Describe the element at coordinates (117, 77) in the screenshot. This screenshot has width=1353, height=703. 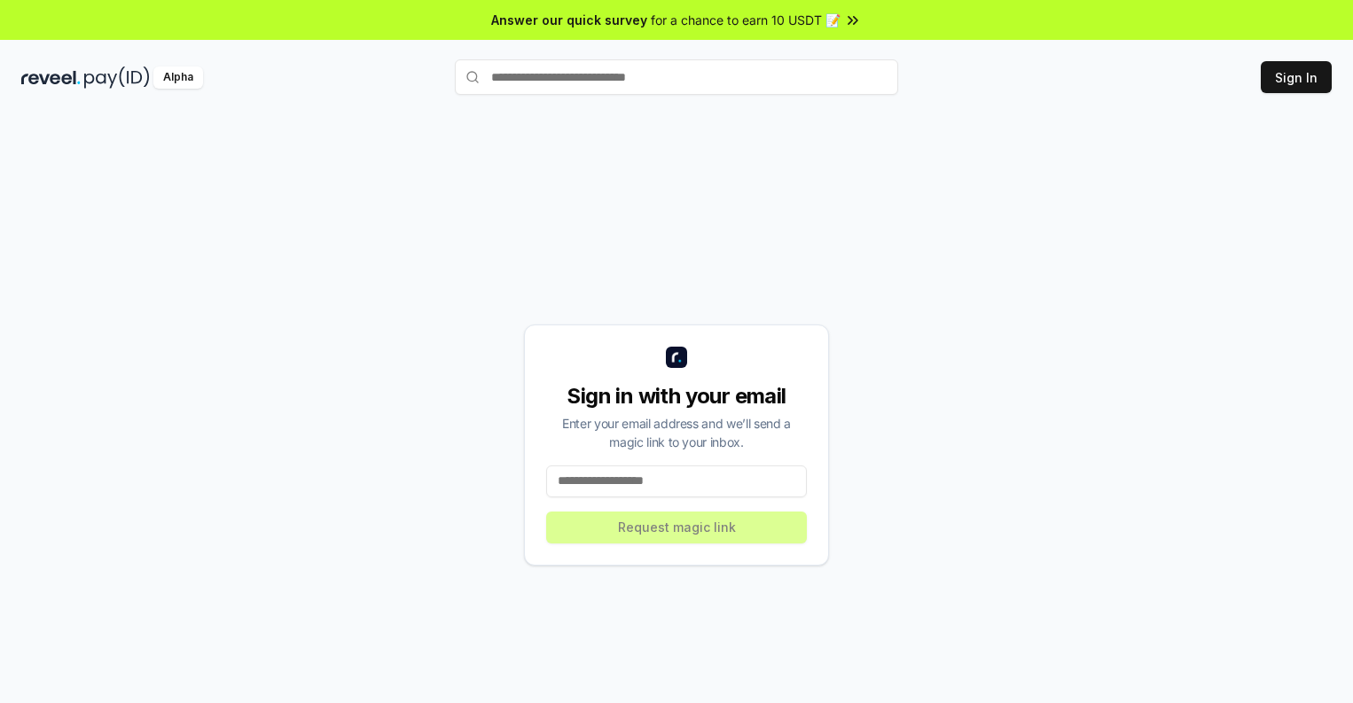
I see `img: pay_id` at that location.